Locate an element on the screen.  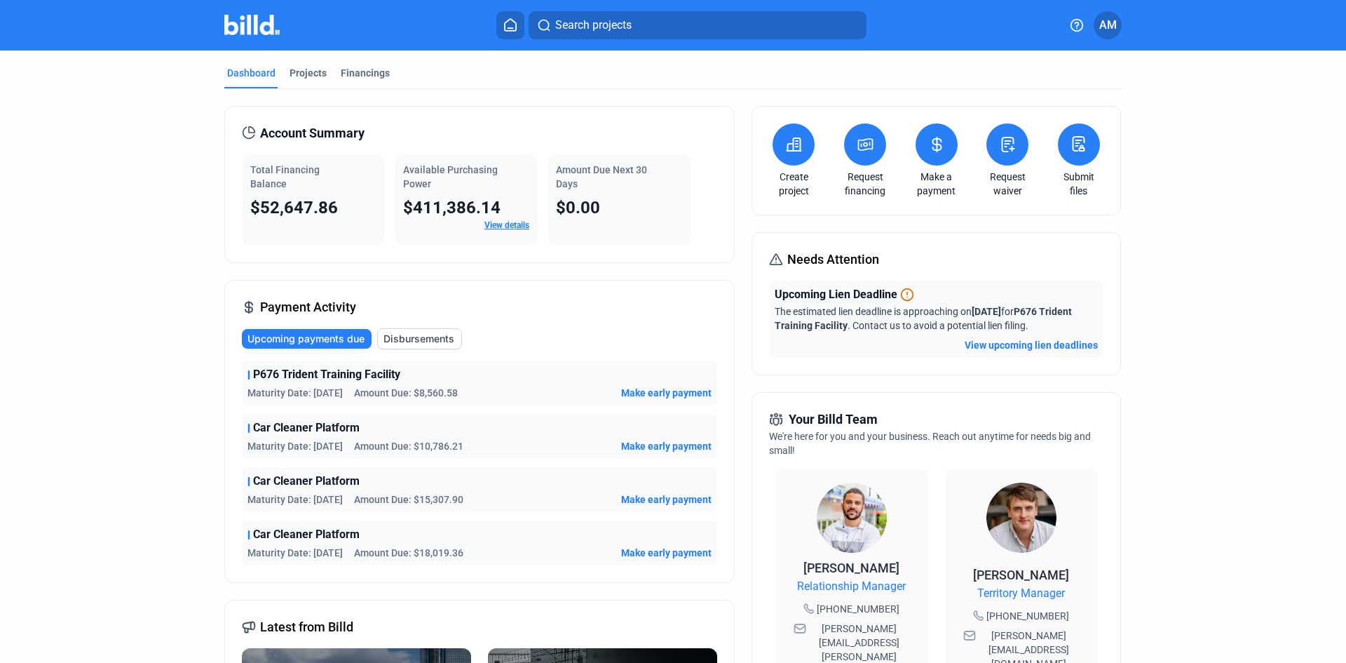
span: $52,647.86 is located at coordinates (294, 208).